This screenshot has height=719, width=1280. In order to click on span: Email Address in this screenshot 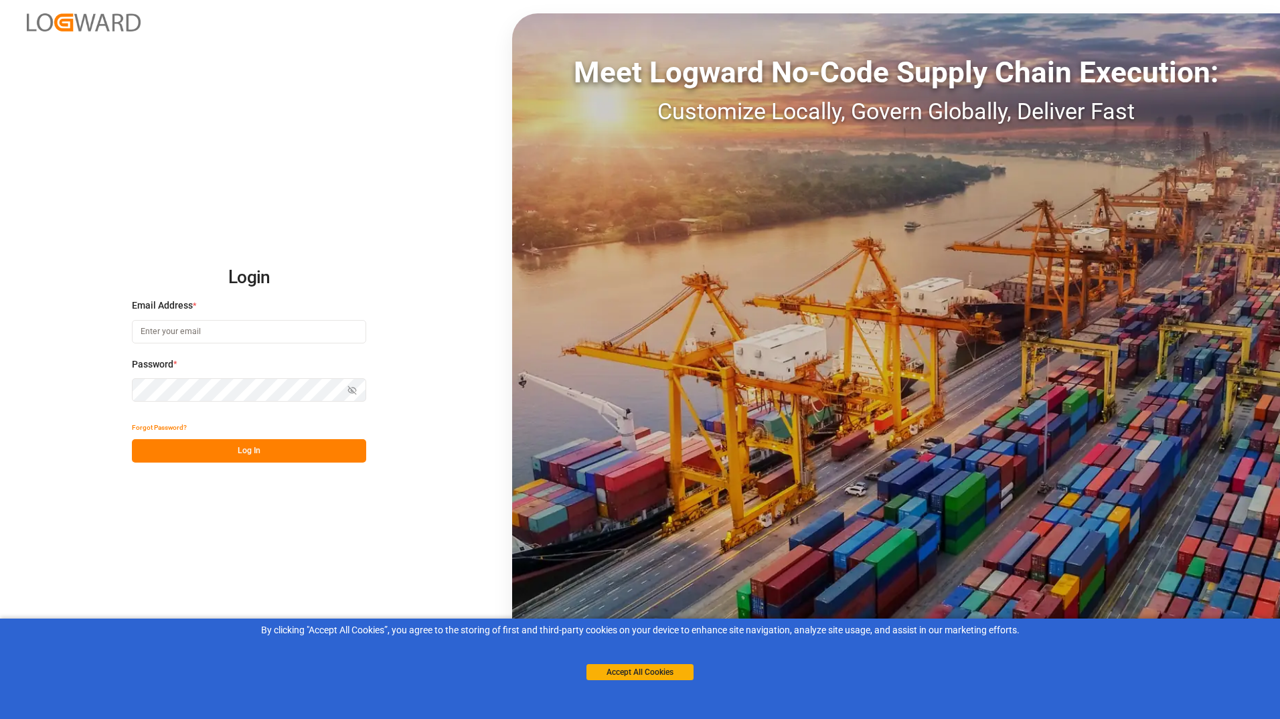, I will do `click(162, 305)`.